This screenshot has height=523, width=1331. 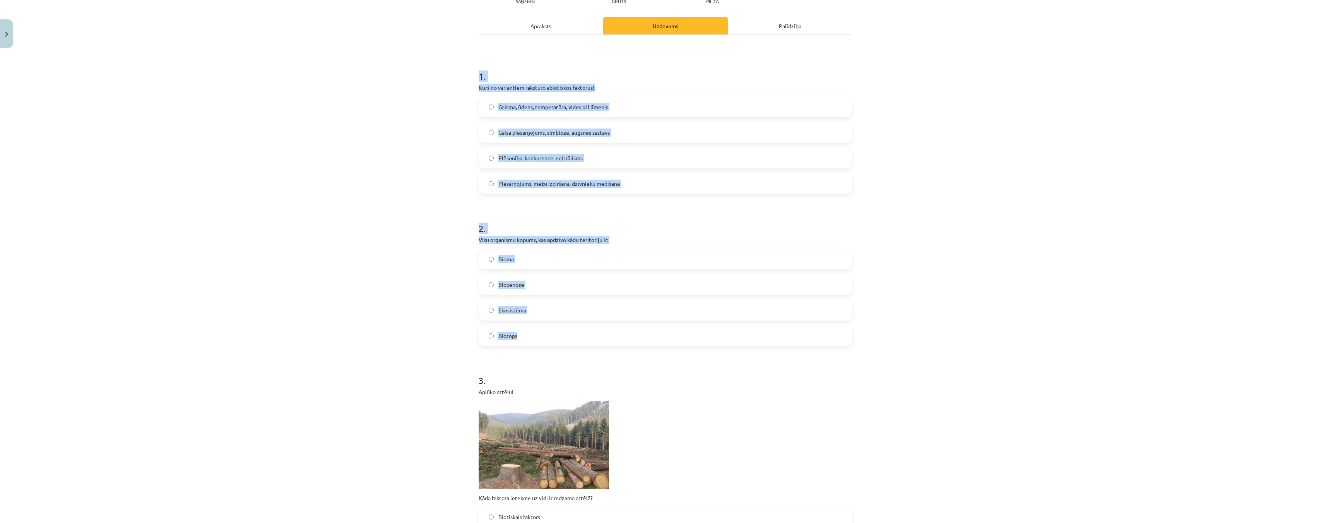 What do you see at coordinates (491, 310) in the screenshot?
I see `input: Ekosistēma` at bounding box center [491, 310].